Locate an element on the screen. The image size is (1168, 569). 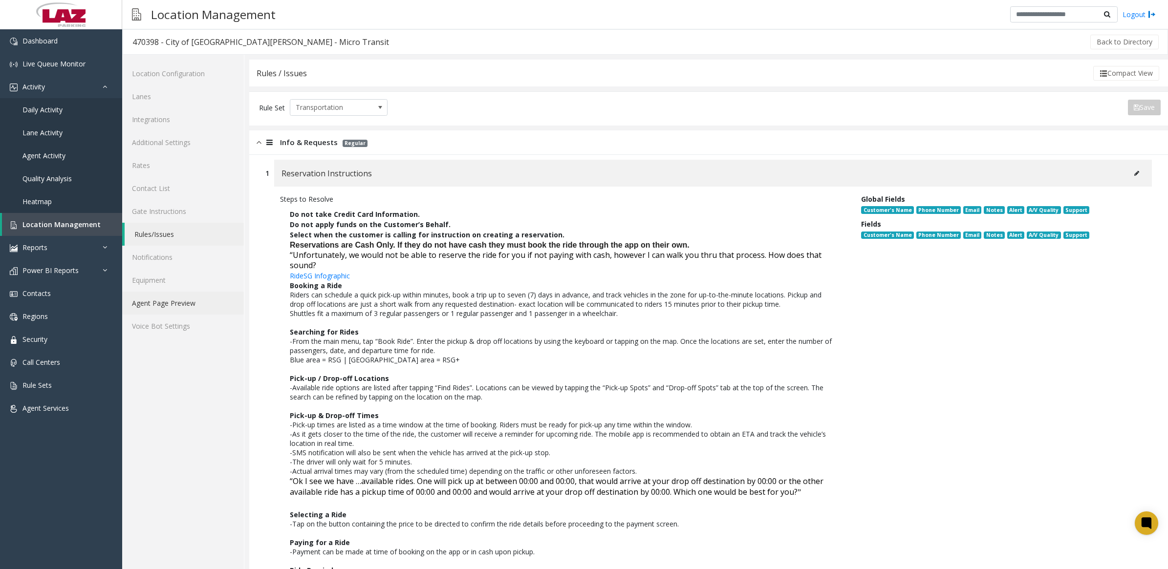
a: Notifications is located at coordinates (183, 257).